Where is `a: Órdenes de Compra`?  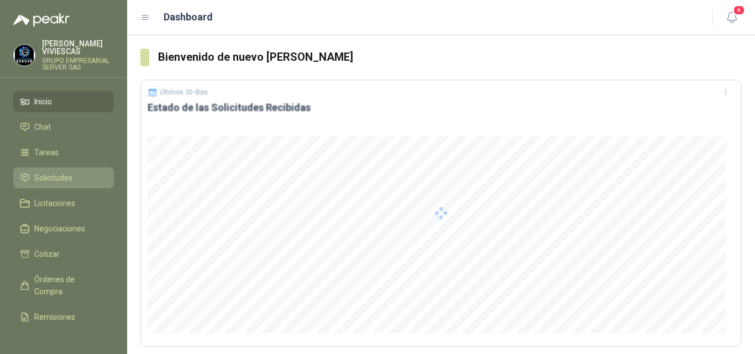 a: Órdenes de Compra is located at coordinates (64, 286).